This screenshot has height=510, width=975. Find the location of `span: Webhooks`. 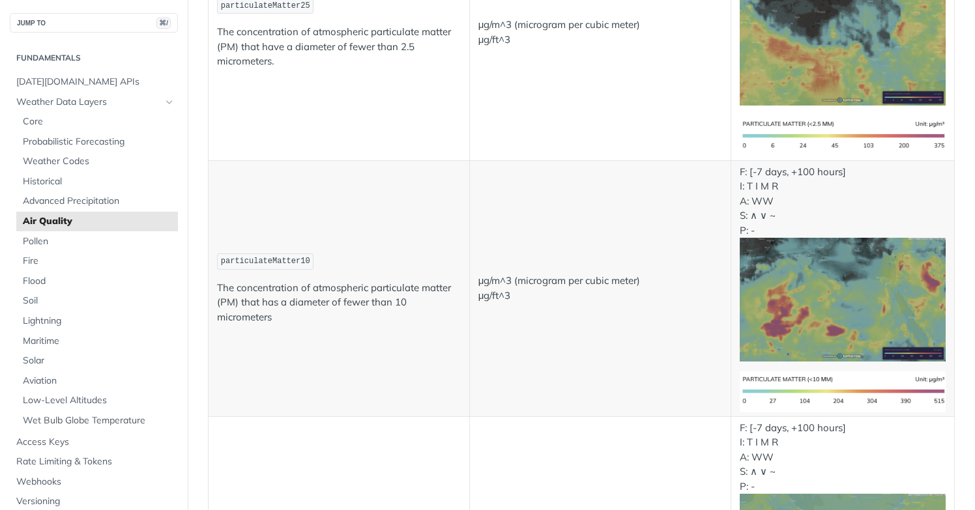

span: Webhooks is located at coordinates (95, 482).